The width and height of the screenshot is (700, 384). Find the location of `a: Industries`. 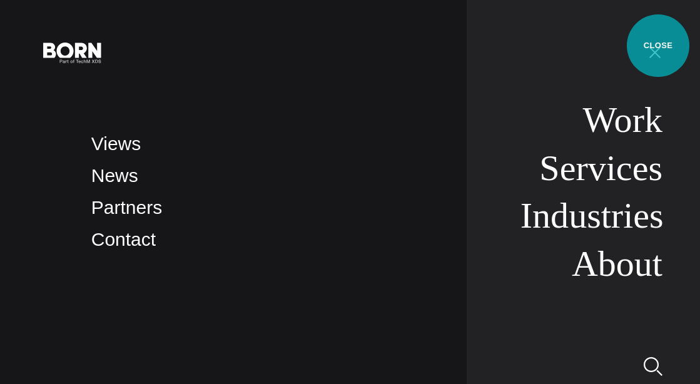

a: Industries is located at coordinates (592, 215).